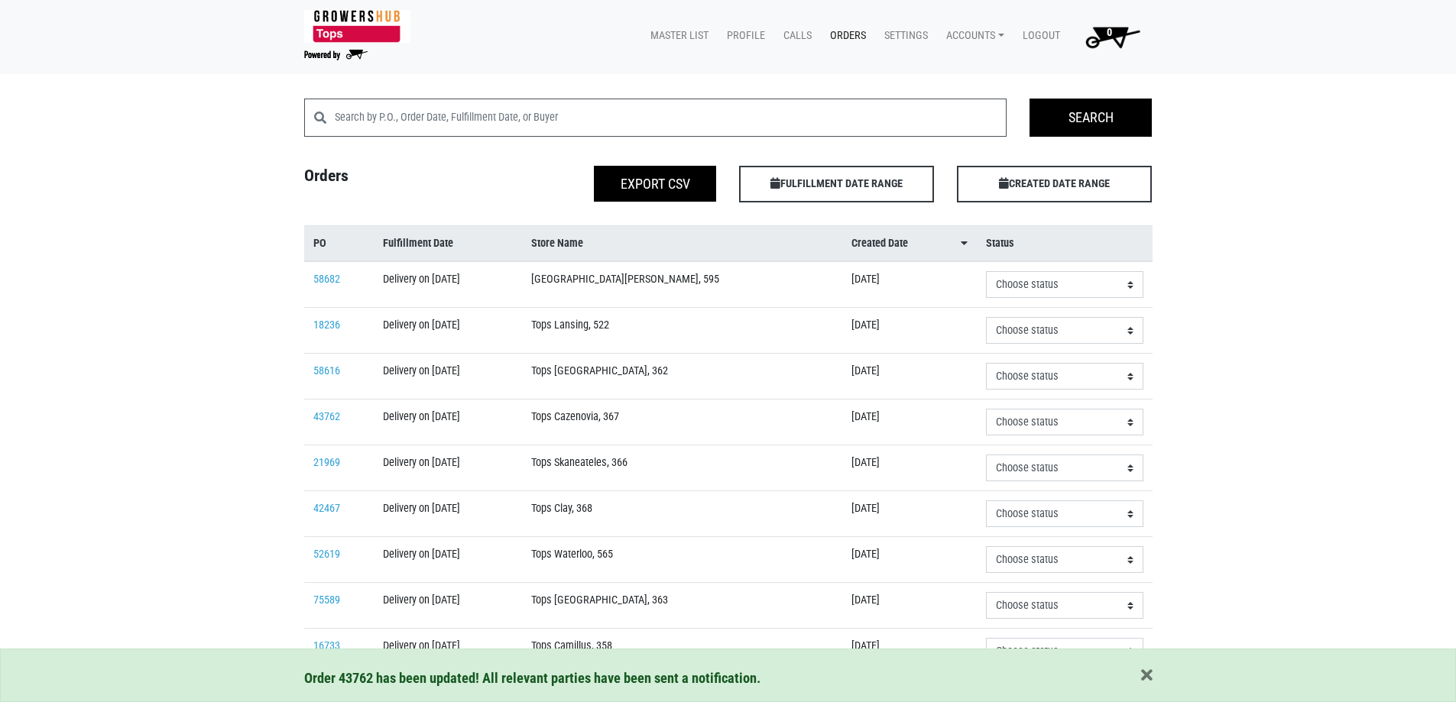 This screenshot has height=702, width=1456. What do you see at coordinates (326, 417) in the screenshot?
I see `a: 43762` at bounding box center [326, 417].